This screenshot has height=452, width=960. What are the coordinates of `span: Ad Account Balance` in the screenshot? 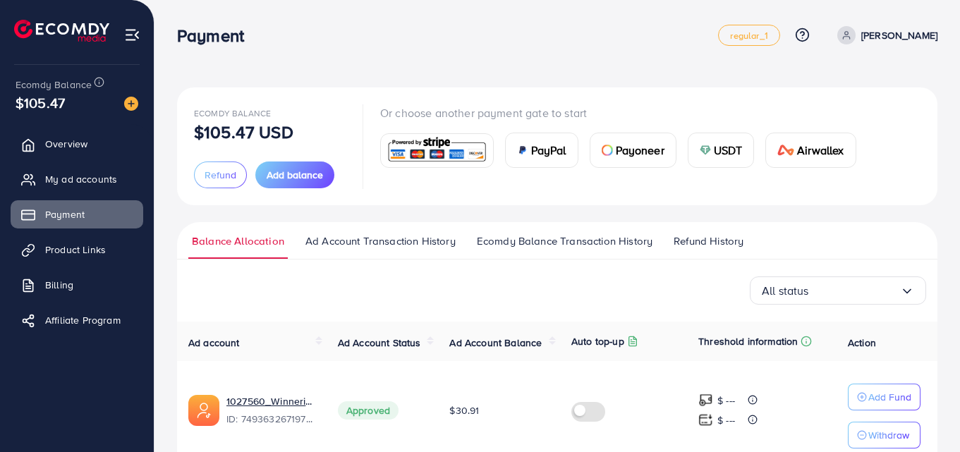 It's located at (495, 343).